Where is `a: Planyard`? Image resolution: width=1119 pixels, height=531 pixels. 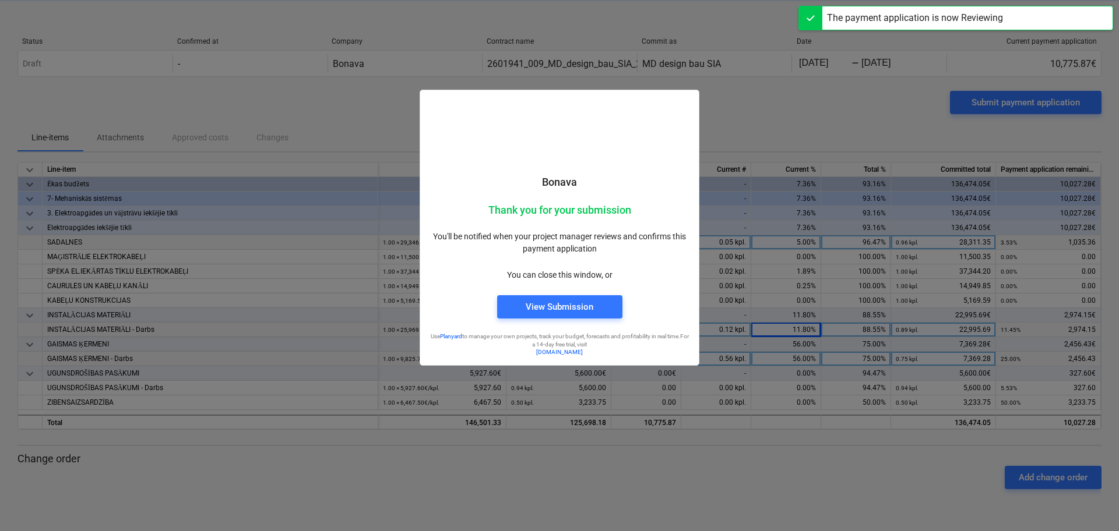
a: Planyard is located at coordinates (451, 336).